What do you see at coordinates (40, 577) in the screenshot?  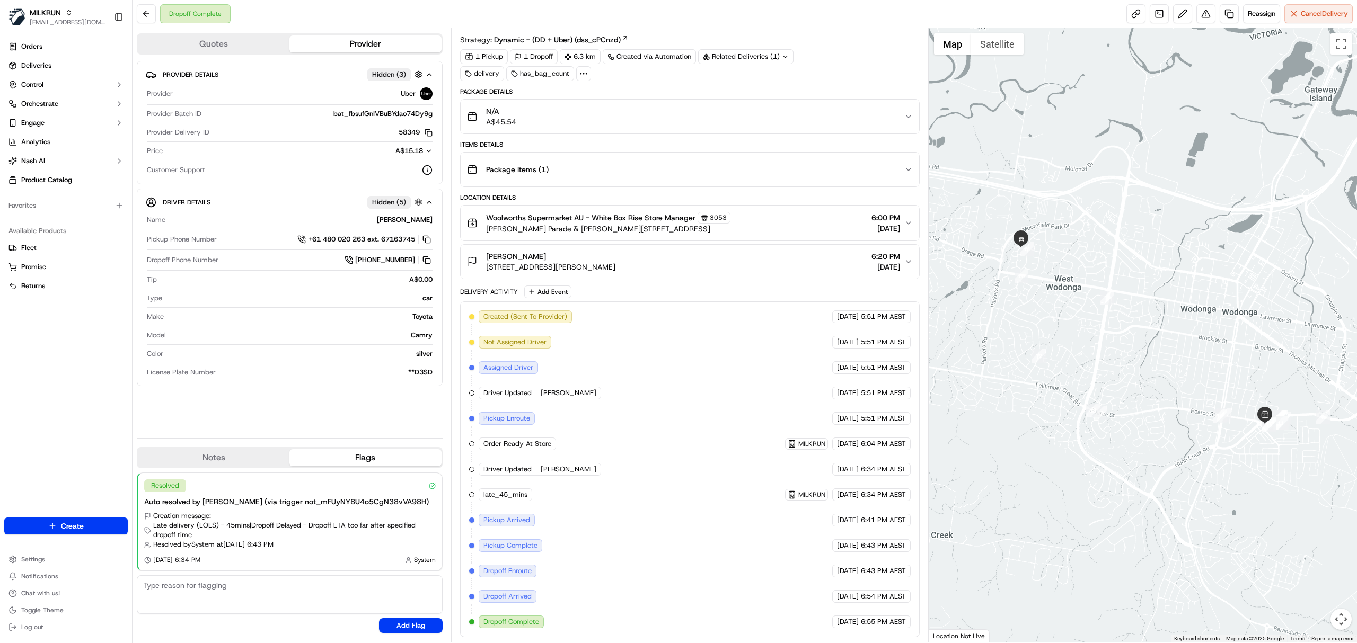 I see `span: Notifications` at bounding box center [40, 577].